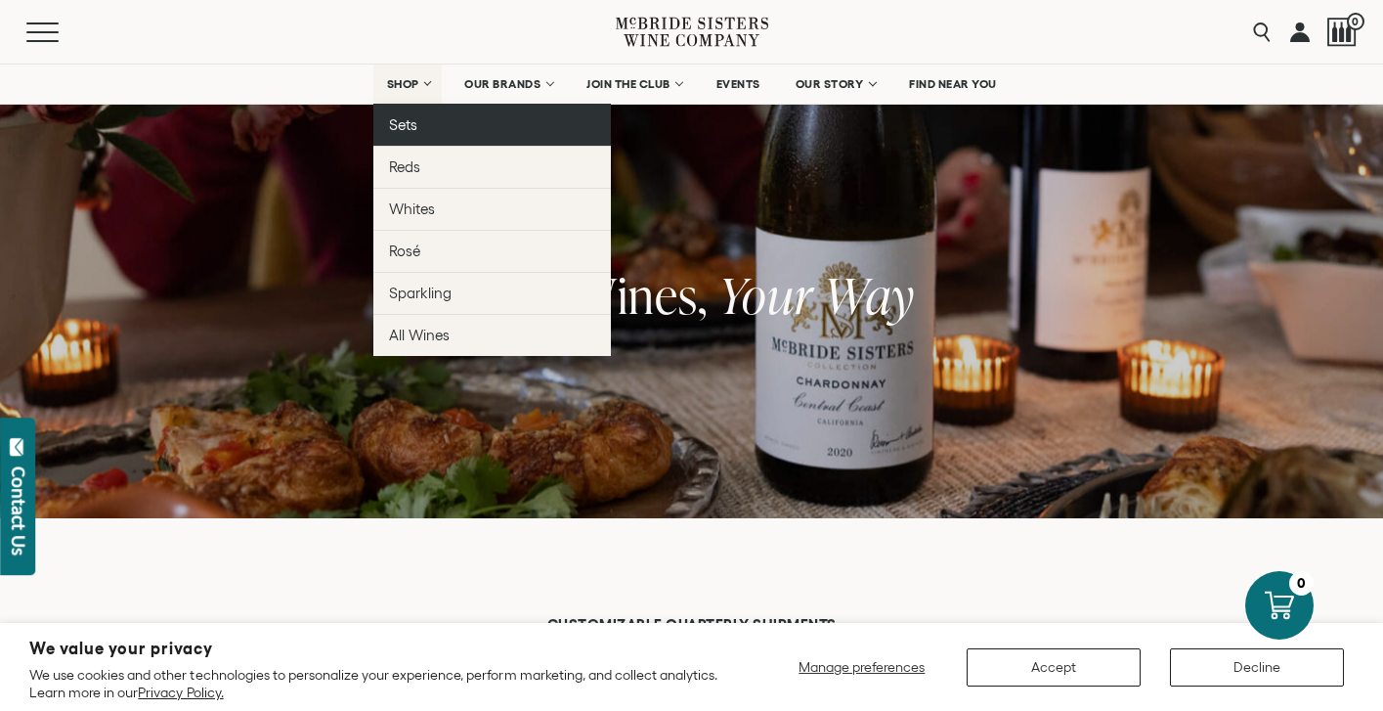 The width and height of the screenshot is (1383, 711). I want to click on span: SHOP, so click(403, 84).